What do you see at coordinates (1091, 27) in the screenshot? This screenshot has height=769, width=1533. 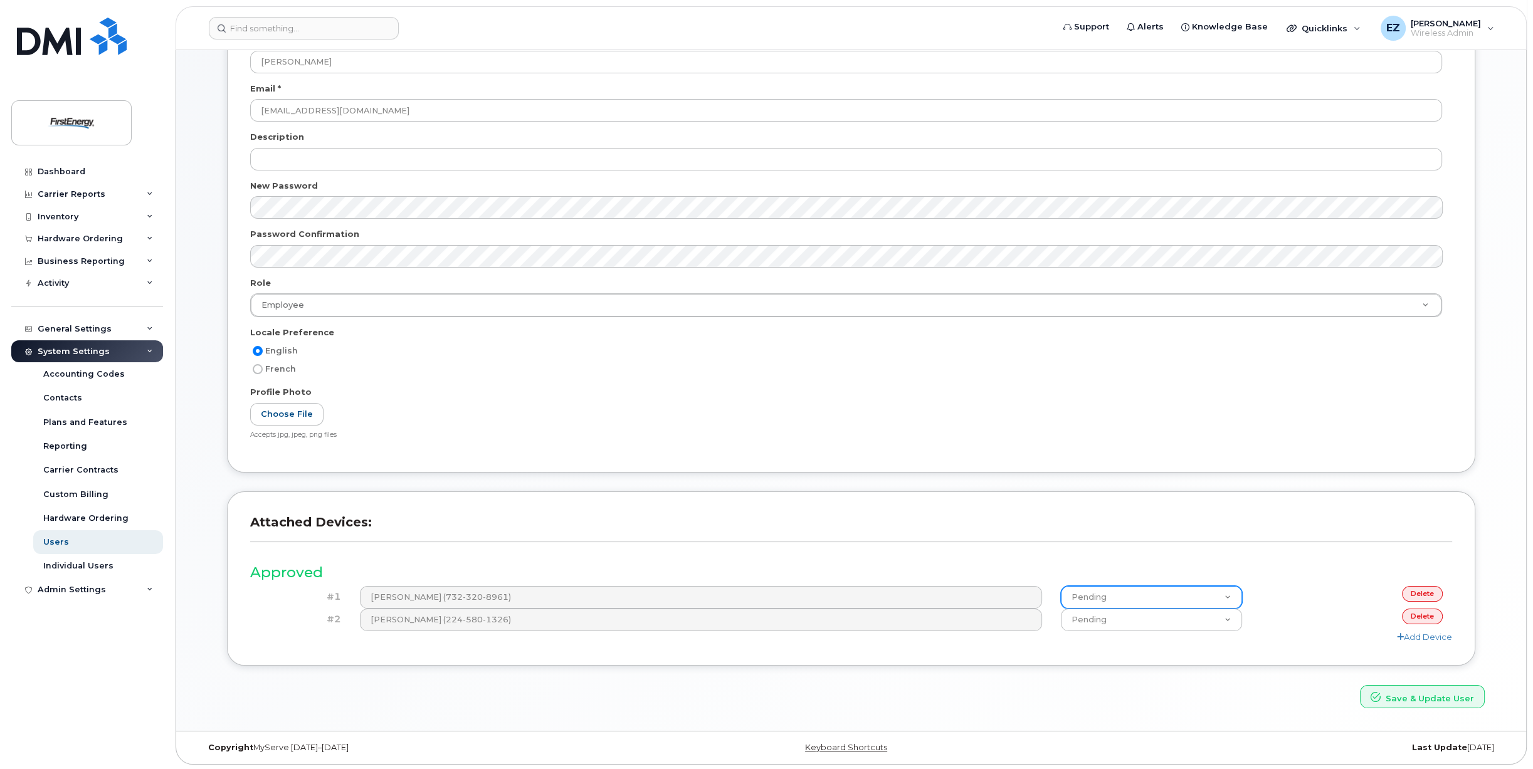 I see `span: Support` at bounding box center [1091, 27].